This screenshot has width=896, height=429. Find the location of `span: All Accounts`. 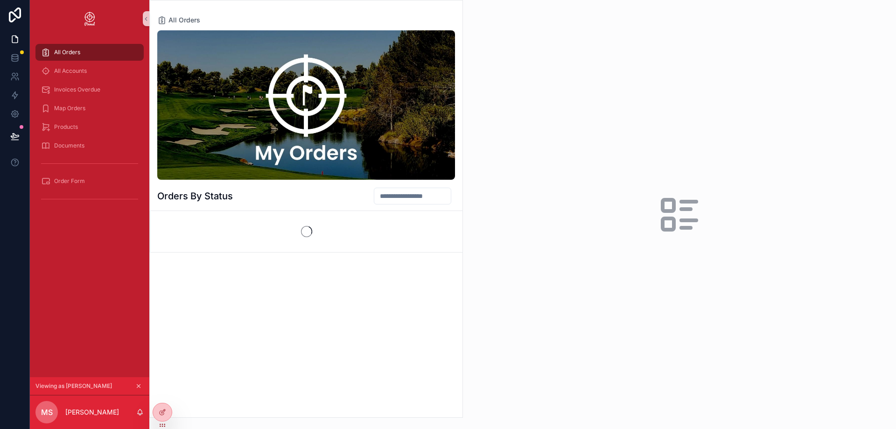

span: All Accounts is located at coordinates (70, 71).